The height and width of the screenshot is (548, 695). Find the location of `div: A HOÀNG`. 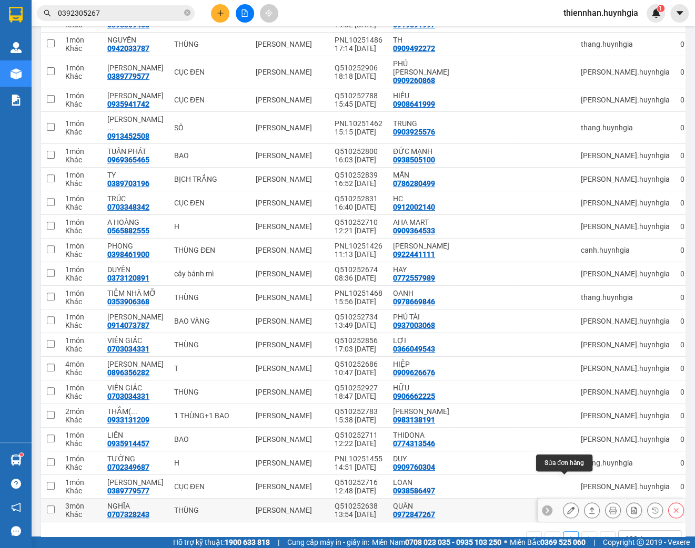

div: A HOÀNG is located at coordinates (135, 222).